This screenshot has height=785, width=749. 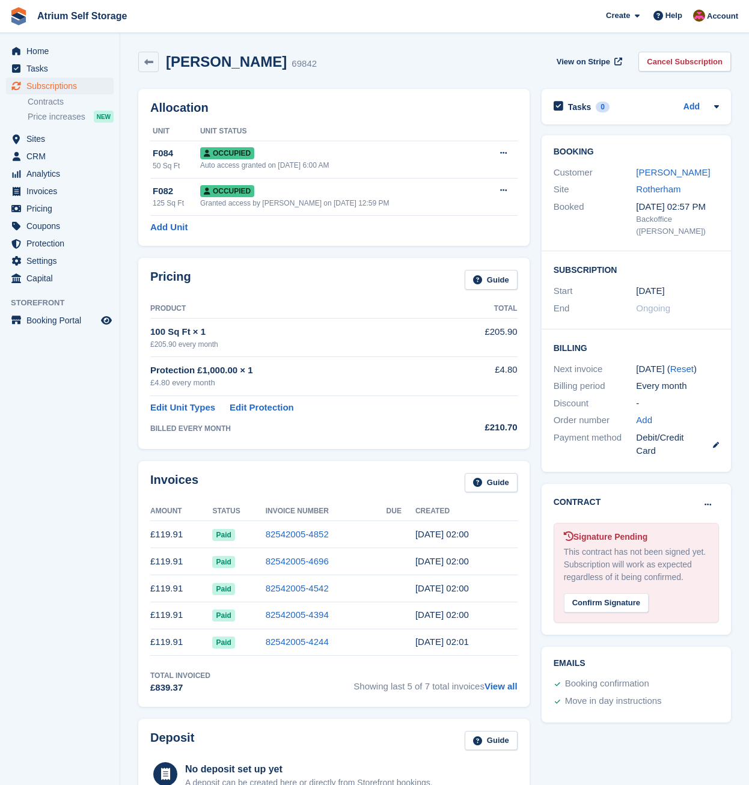 I want to click on div: End, so click(x=595, y=308).